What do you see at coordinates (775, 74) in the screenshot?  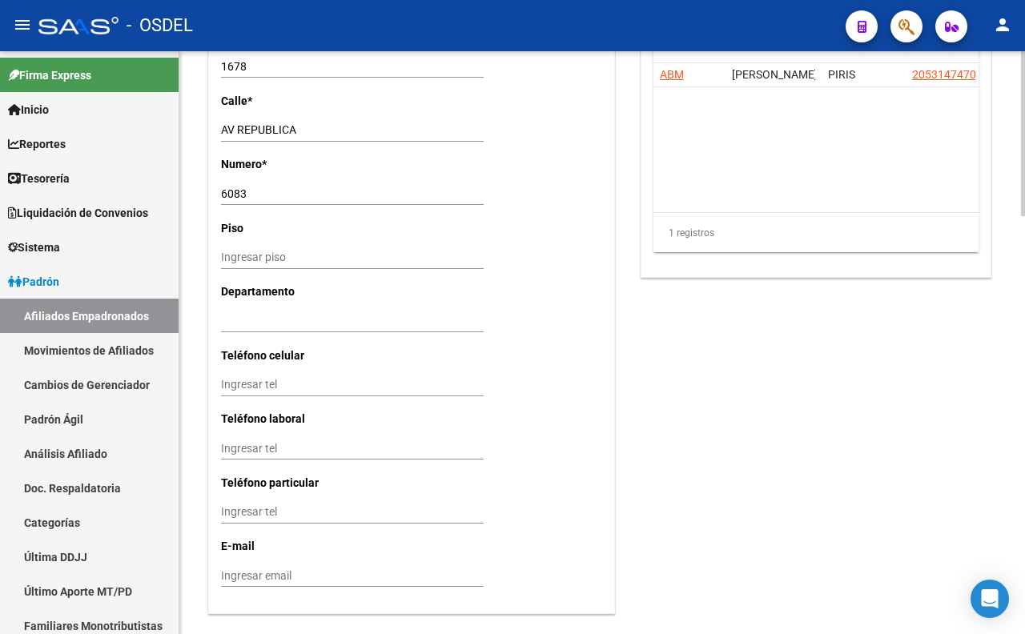 I see `span: YANDEL FACUNDO` at bounding box center [775, 74].